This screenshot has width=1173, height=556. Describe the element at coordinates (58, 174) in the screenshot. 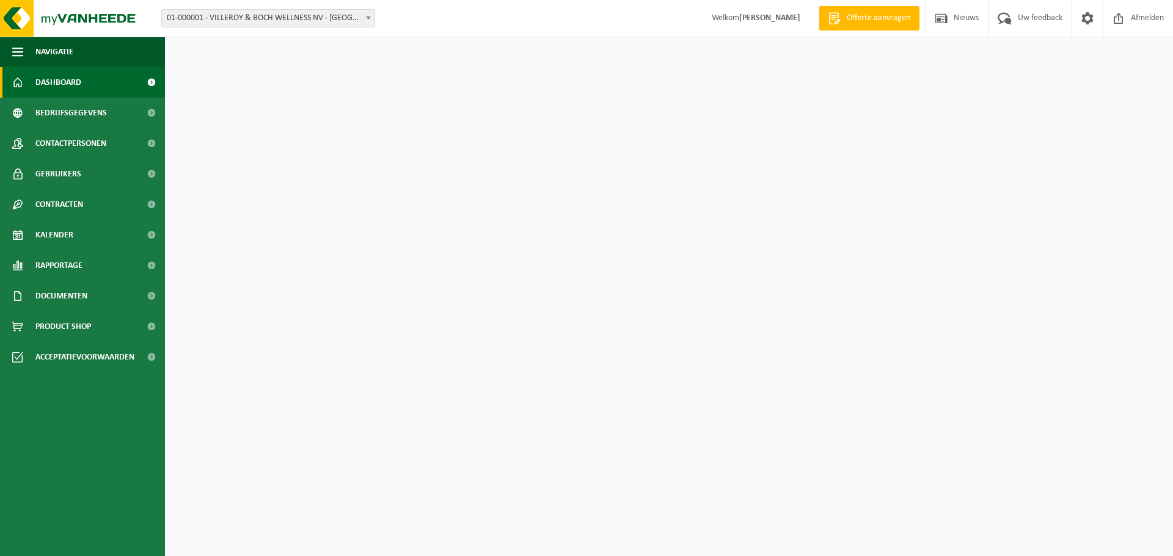

I see `span: Gebruikers` at that location.